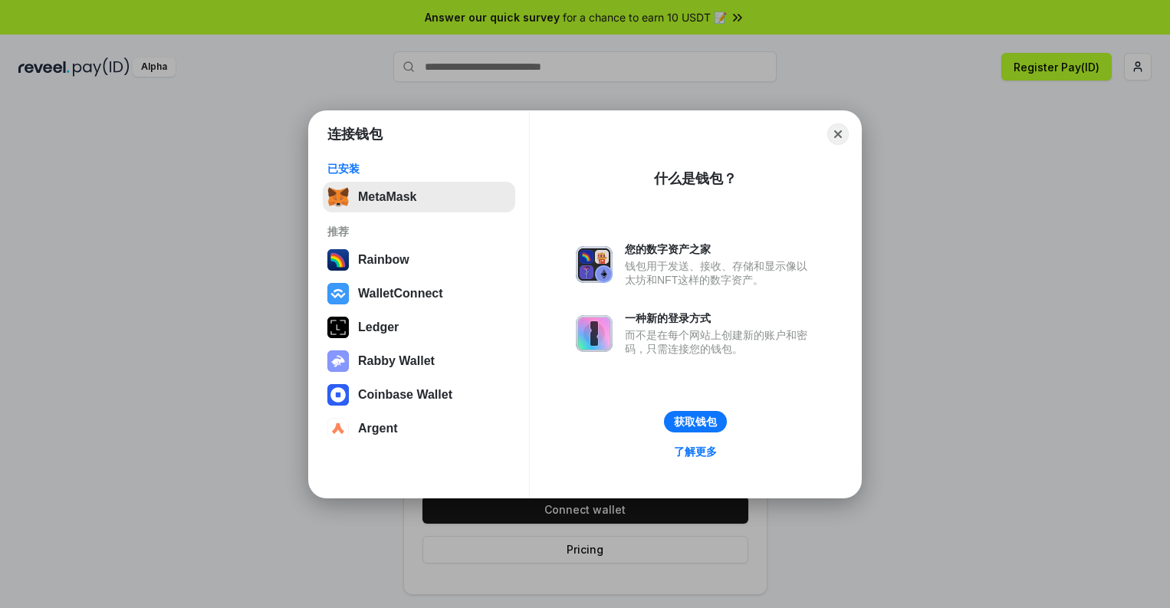 This screenshot has height=608, width=1170. I want to click on div: 推荐, so click(419, 231).